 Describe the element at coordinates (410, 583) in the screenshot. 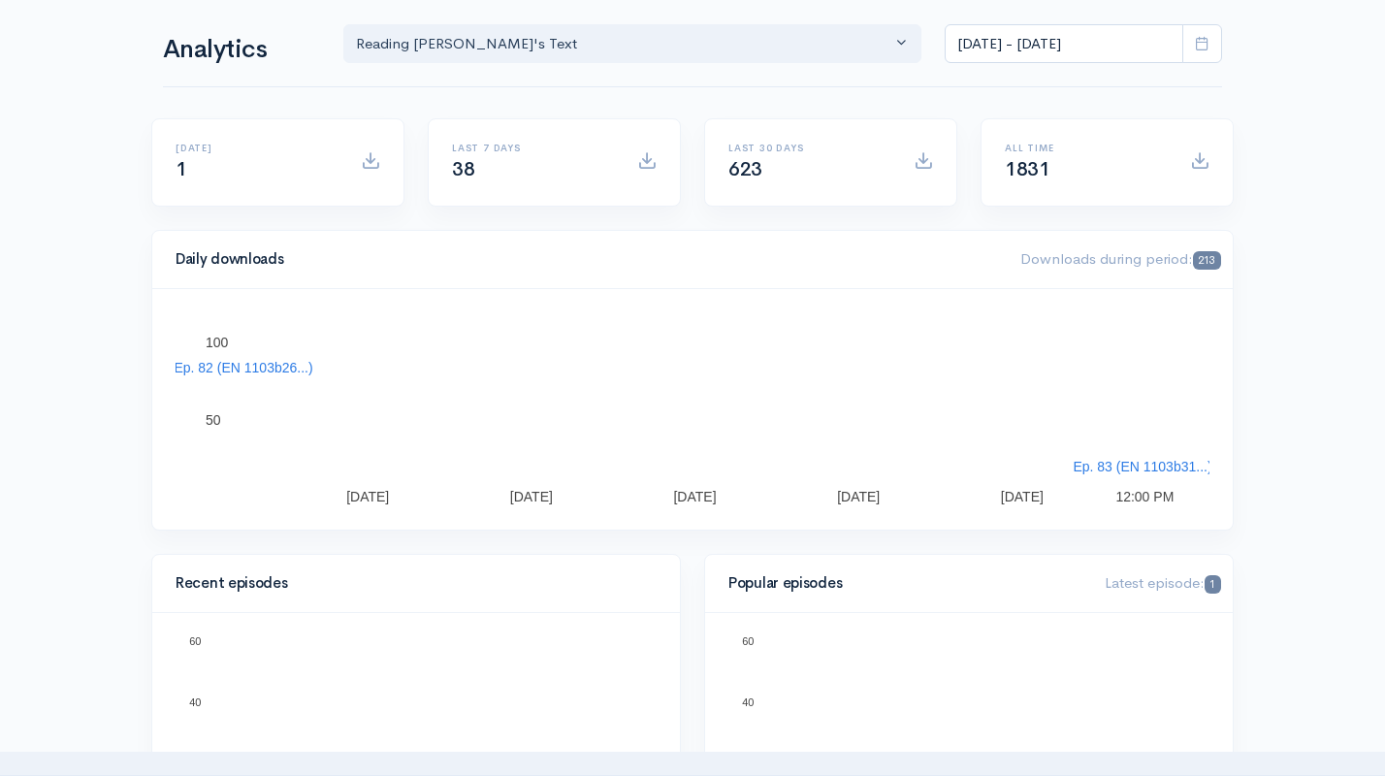

I see `h4: Recent episodes` at that location.